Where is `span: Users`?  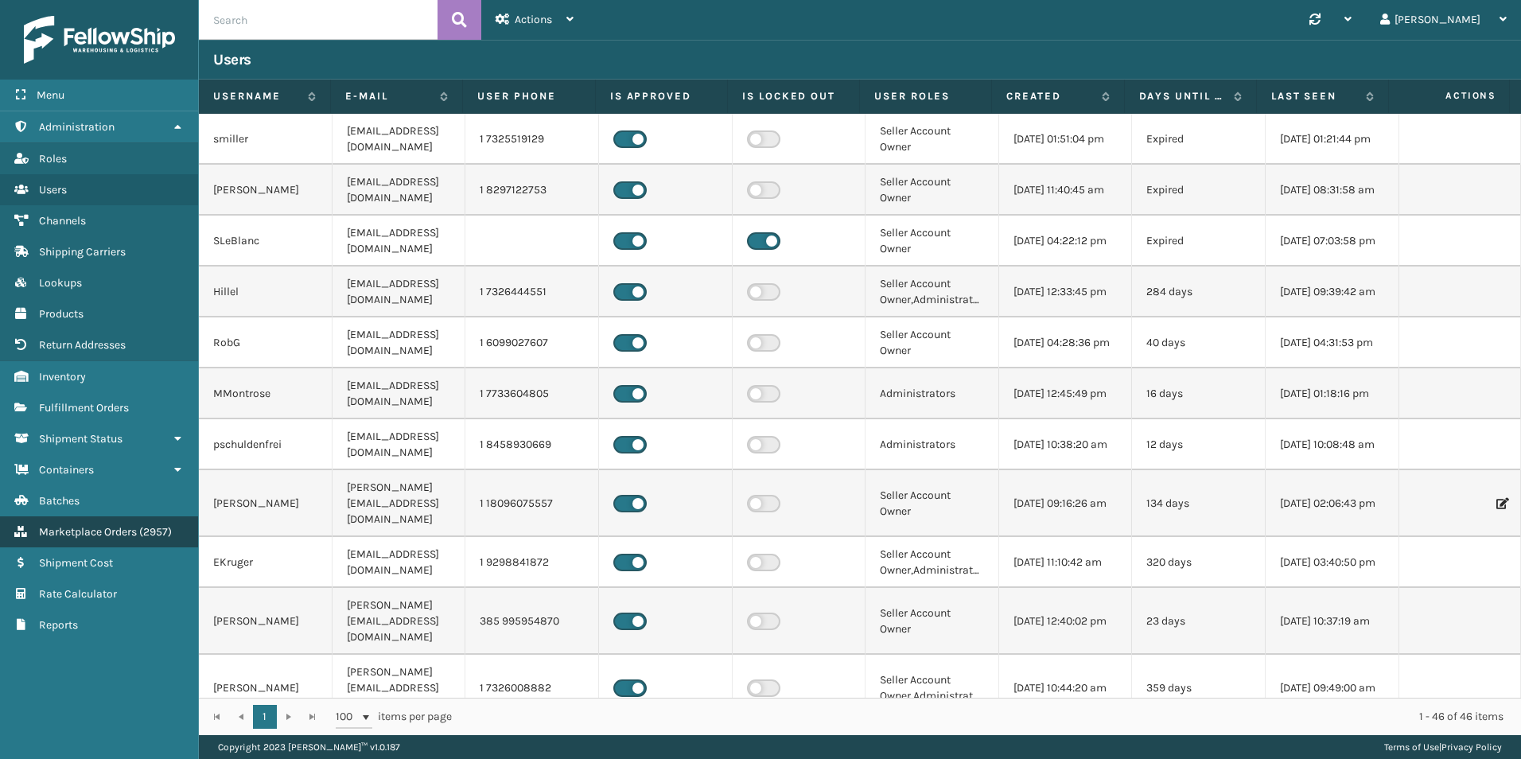 span: Users is located at coordinates (53, 189).